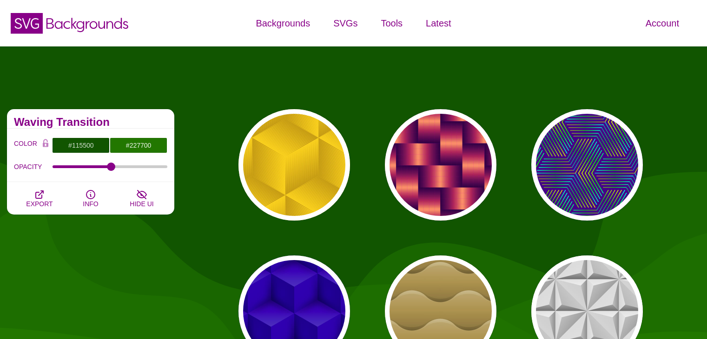  Describe the element at coordinates (294, 165) in the screenshot. I see `button: fancy golden cube pattern` at that location.